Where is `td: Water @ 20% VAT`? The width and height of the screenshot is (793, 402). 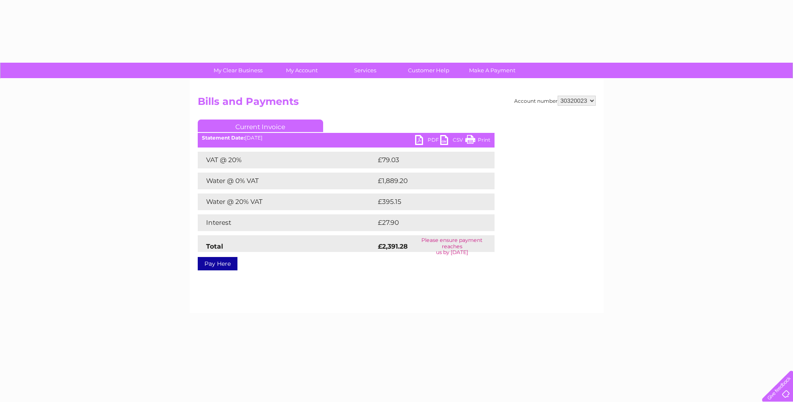 td: Water @ 20% VAT is located at coordinates (287, 202).